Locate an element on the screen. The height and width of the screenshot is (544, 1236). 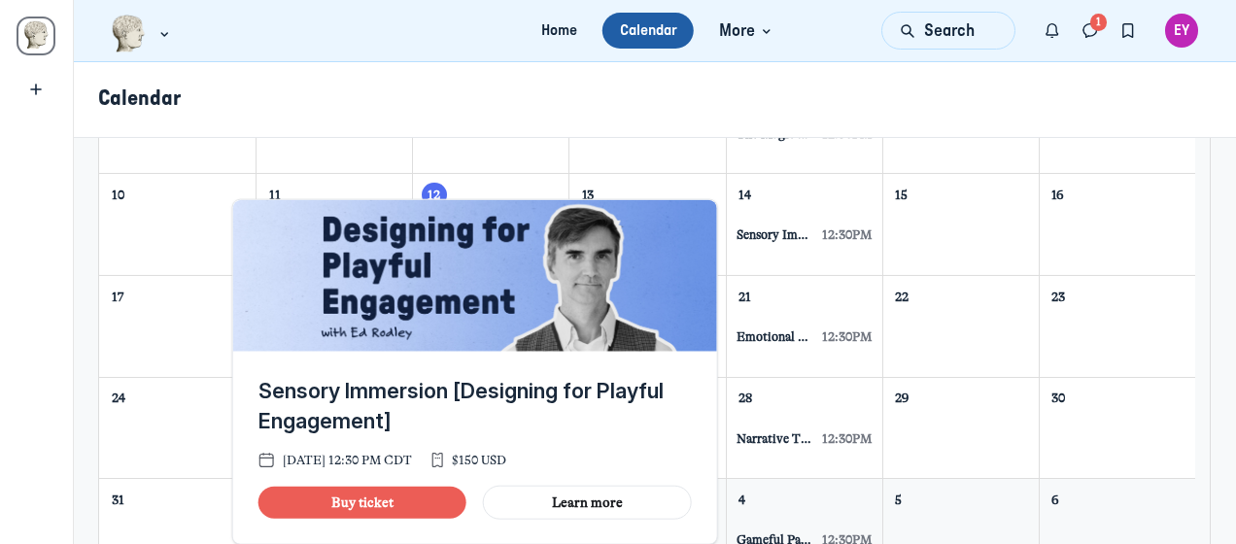
a: Create a new community is located at coordinates (36, 89).